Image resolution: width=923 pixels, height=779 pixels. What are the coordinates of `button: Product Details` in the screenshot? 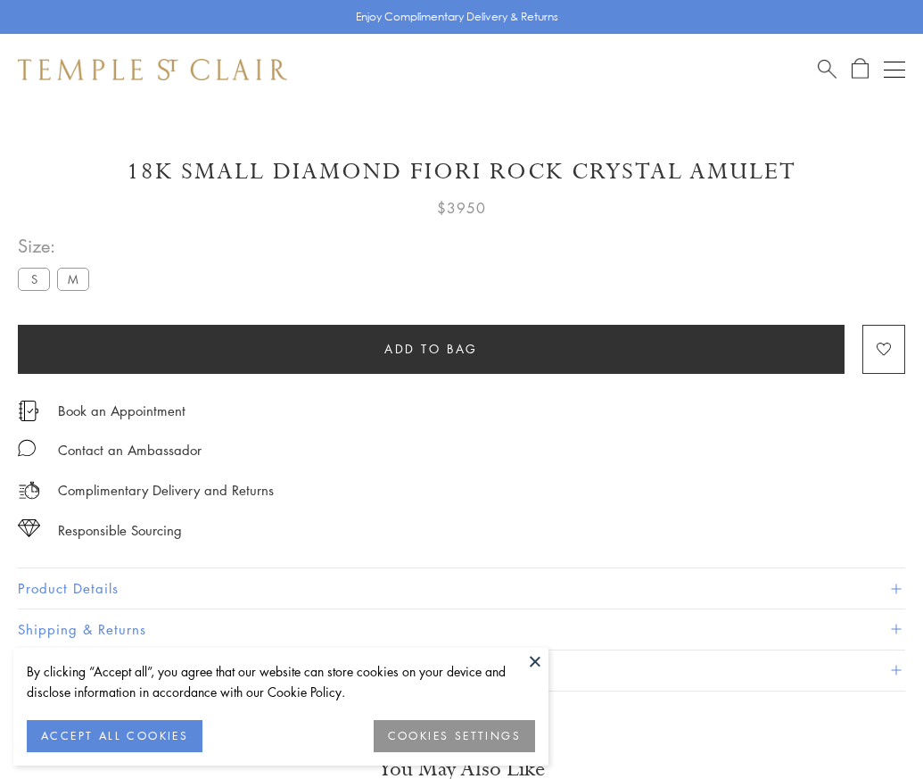 It's located at (461, 588).